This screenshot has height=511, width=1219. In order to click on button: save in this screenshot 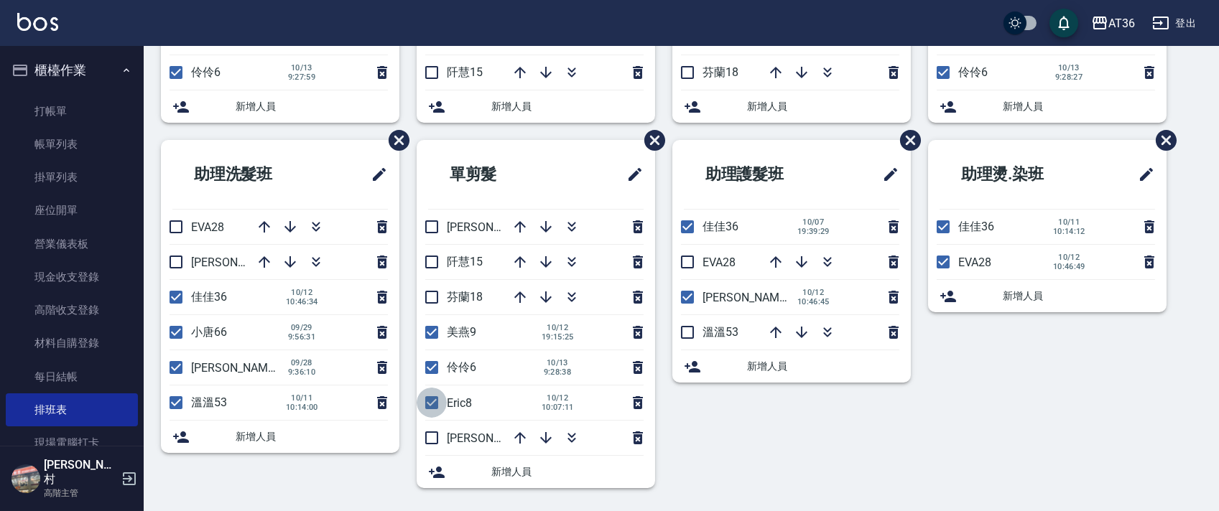, I will do `click(1064, 23)`.